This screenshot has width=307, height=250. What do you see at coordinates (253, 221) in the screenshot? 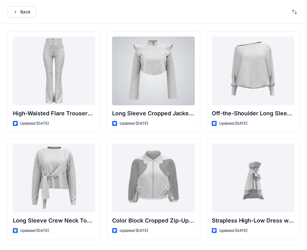
I see `p: Strapless High-Low Dress with Side Bow Detail` at bounding box center [253, 221].